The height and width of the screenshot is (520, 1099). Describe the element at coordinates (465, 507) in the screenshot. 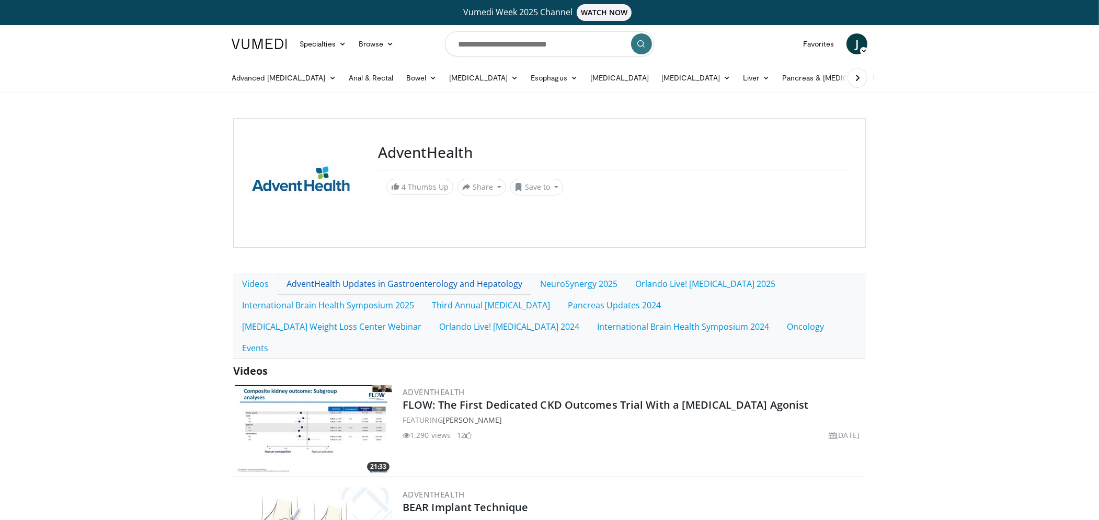

I see `a: BEAR Implant Technique` at that location.